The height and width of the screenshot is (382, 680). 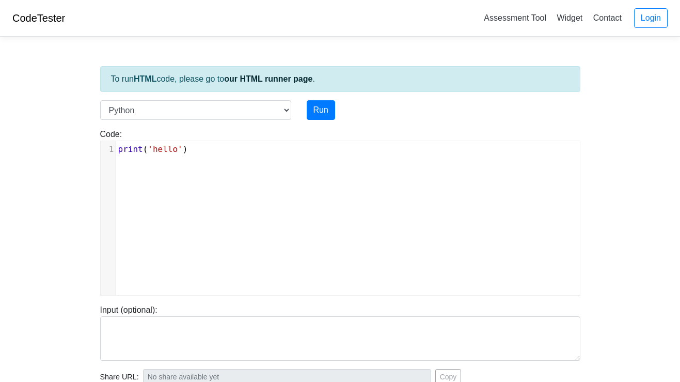 What do you see at coordinates (608, 18) in the screenshot?
I see `a: Contact` at bounding box center [608, 18].